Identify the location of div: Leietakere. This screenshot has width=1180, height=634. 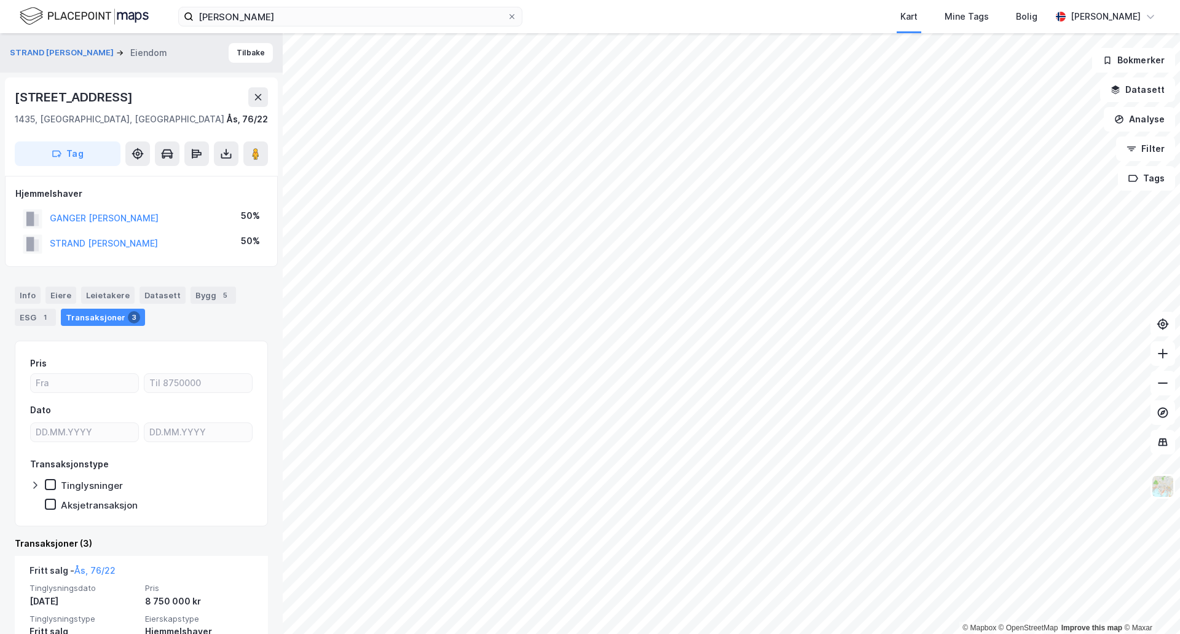
(108, 295).